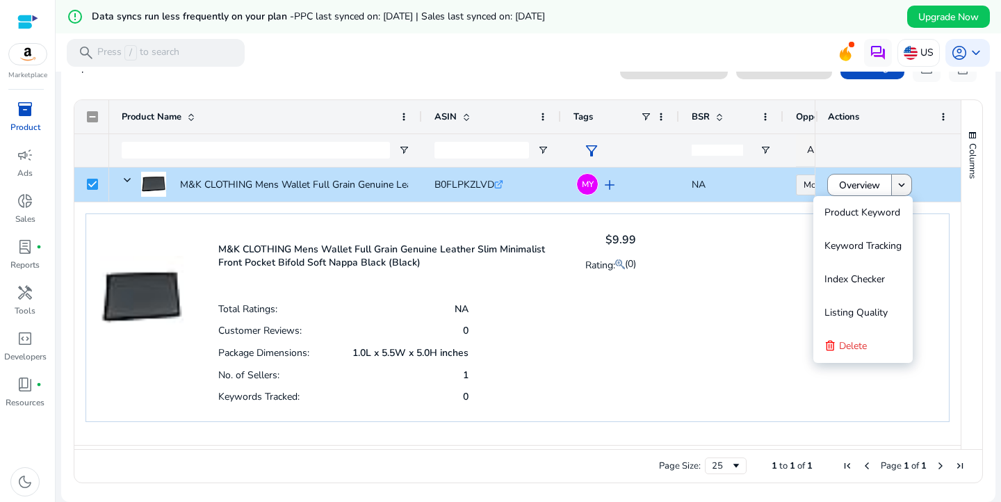 Image resolution: width=1001 pixels, height=502 pixels. I want to click on span: BSR, so click(701, 117).